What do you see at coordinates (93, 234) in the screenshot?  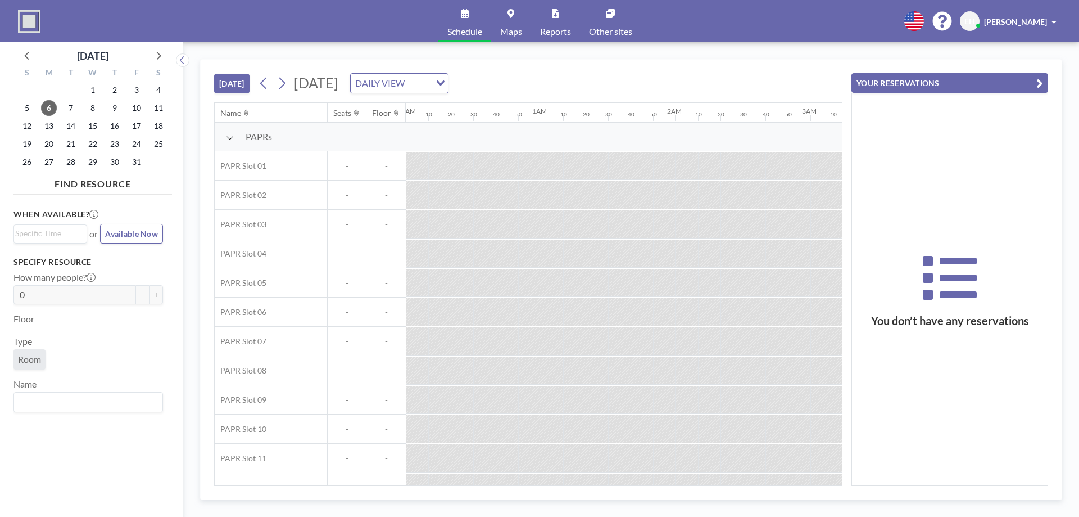 I see `span: or` at bounding box center [93, 234].